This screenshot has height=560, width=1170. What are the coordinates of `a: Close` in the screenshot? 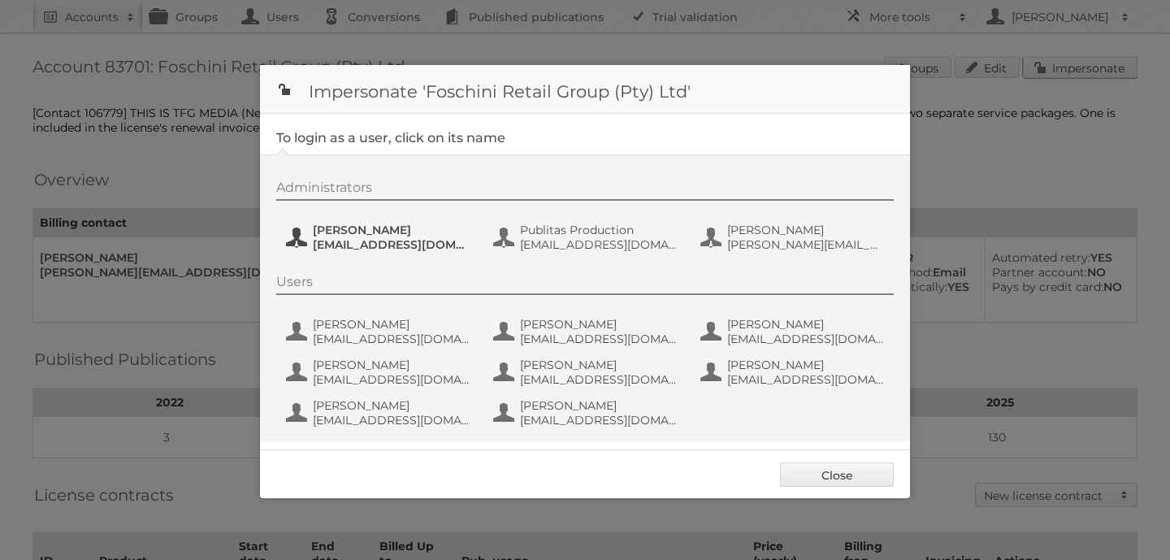 It's located at (837, 475).